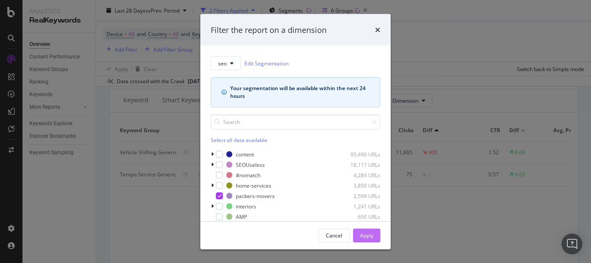 The width and height of the screenshot is (591, 263). What do you see at coordinates (296, 92) in the screenshot?
I see `div: info banner` at bounding box center [296, 92].